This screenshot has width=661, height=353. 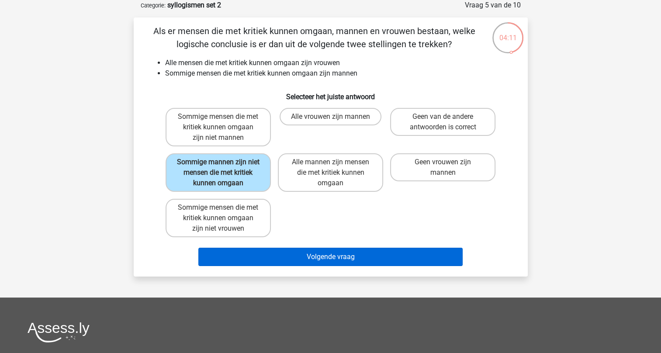 What do you see at coordinates (330, 173) in the screenshot?
I see `label: Alle mannen zijn mensen die met kritiek kunnen omgaan` at bounding box center [330, 173].